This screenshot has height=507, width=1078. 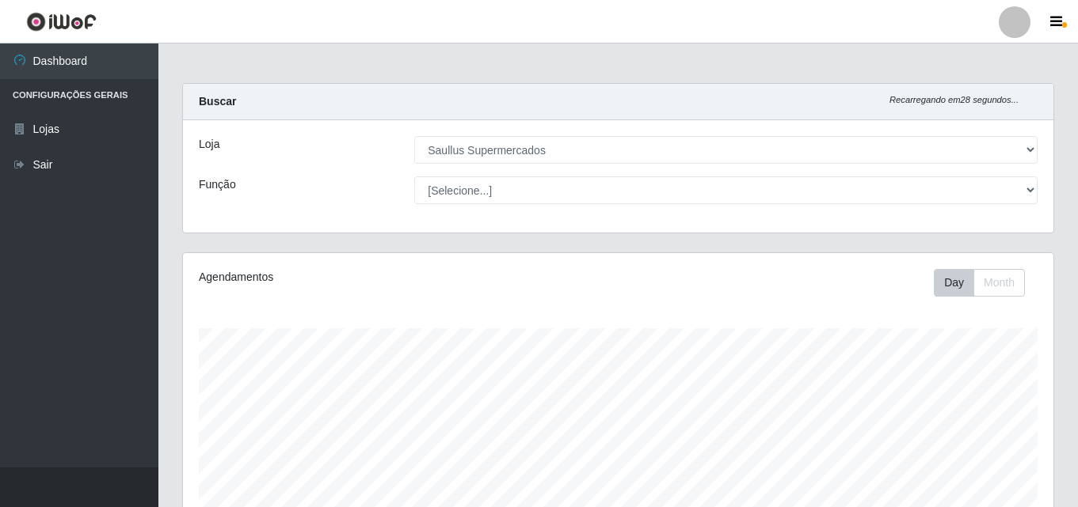 I want to click on div: Agendamentos, so click(x=367, y=277).